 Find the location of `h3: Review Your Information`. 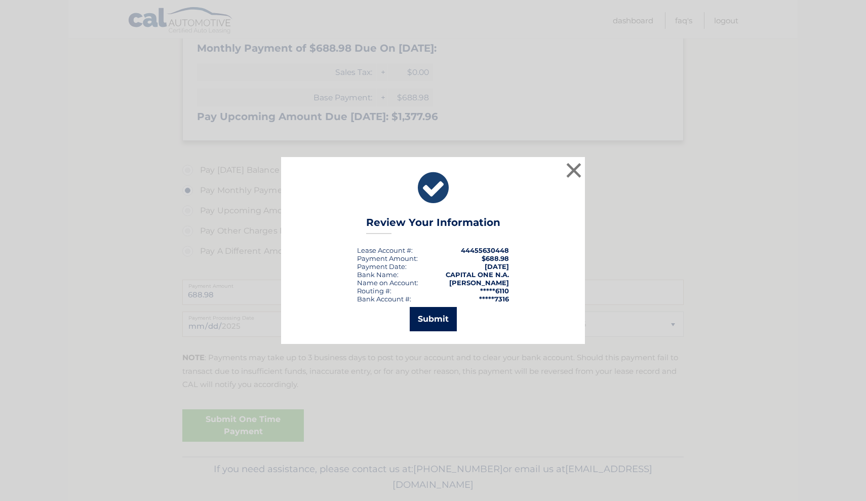

h3: Review Your Information is located at coordinates (433, 225).